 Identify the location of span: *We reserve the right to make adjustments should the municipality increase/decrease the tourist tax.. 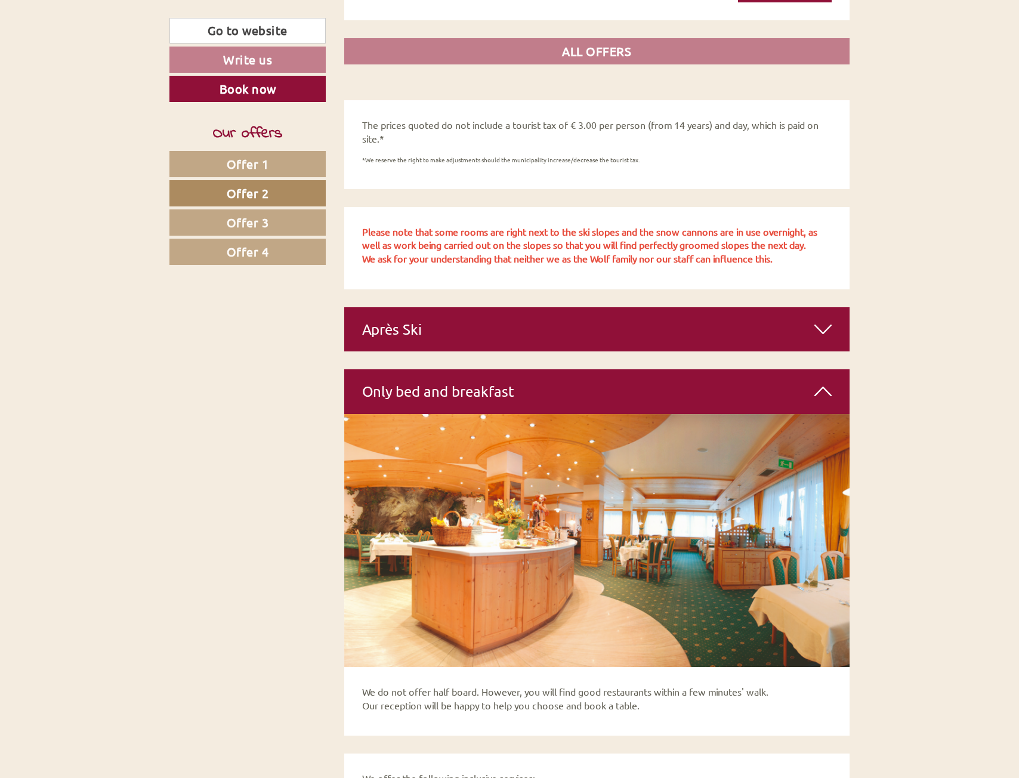
(501, 159).